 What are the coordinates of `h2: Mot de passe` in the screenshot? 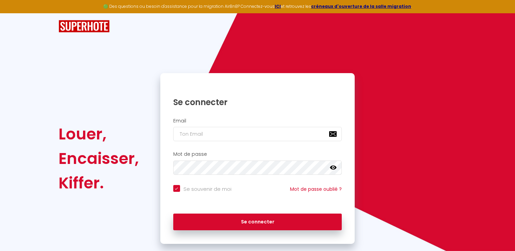 It's located at (257, 154).